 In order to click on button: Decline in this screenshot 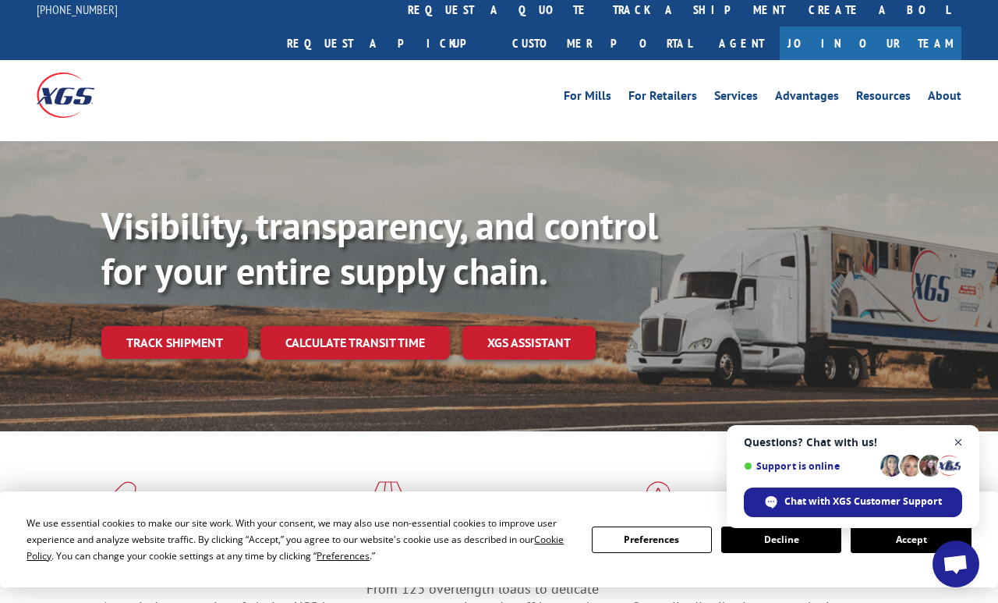, I will do `click(781, 540)`.